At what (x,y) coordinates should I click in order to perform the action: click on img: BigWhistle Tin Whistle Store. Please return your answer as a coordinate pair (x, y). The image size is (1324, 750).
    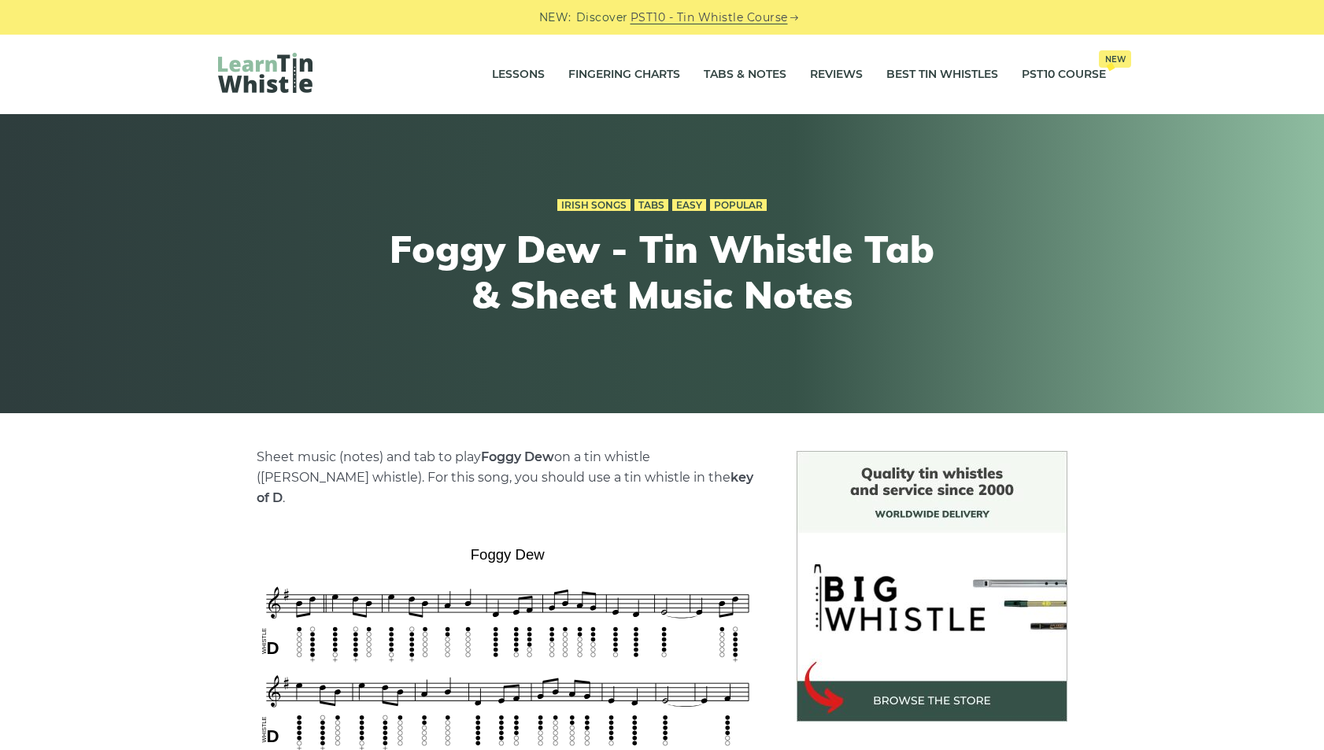
    Looking at the image, I should click on (932, 586).